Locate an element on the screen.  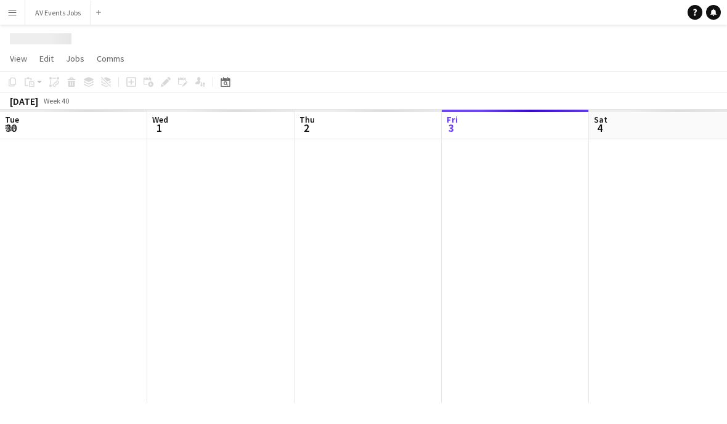
span: Tue is located at coordinates (12, 119).